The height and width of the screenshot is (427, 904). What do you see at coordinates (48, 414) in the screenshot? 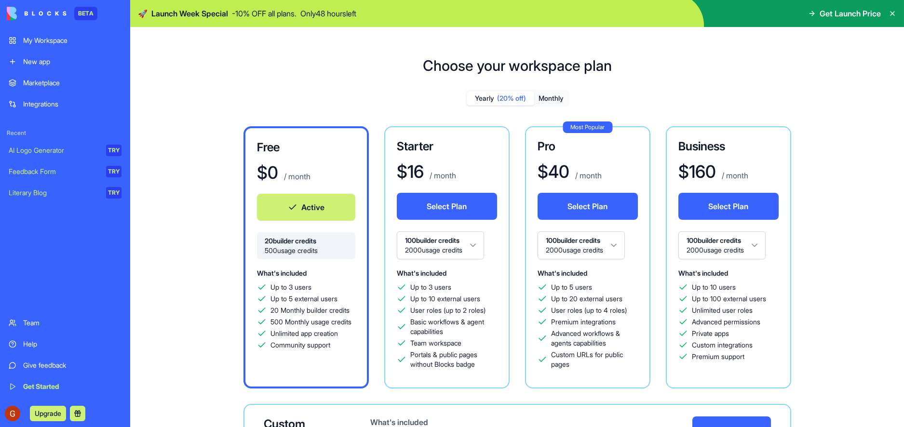
I see `button: Upgrade` at bounding box center [48, 414].